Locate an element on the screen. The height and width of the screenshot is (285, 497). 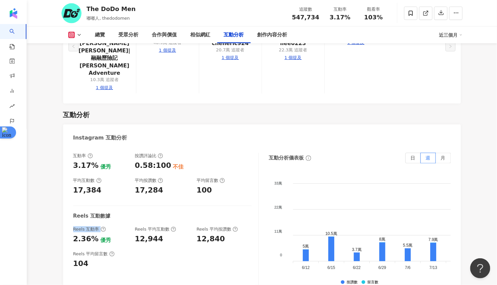
div: 按讚數 is located at coordinates (352, 283).